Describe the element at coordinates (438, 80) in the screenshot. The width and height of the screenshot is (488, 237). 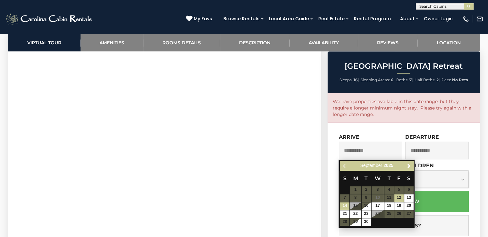
I see `strong: 2` at that location.